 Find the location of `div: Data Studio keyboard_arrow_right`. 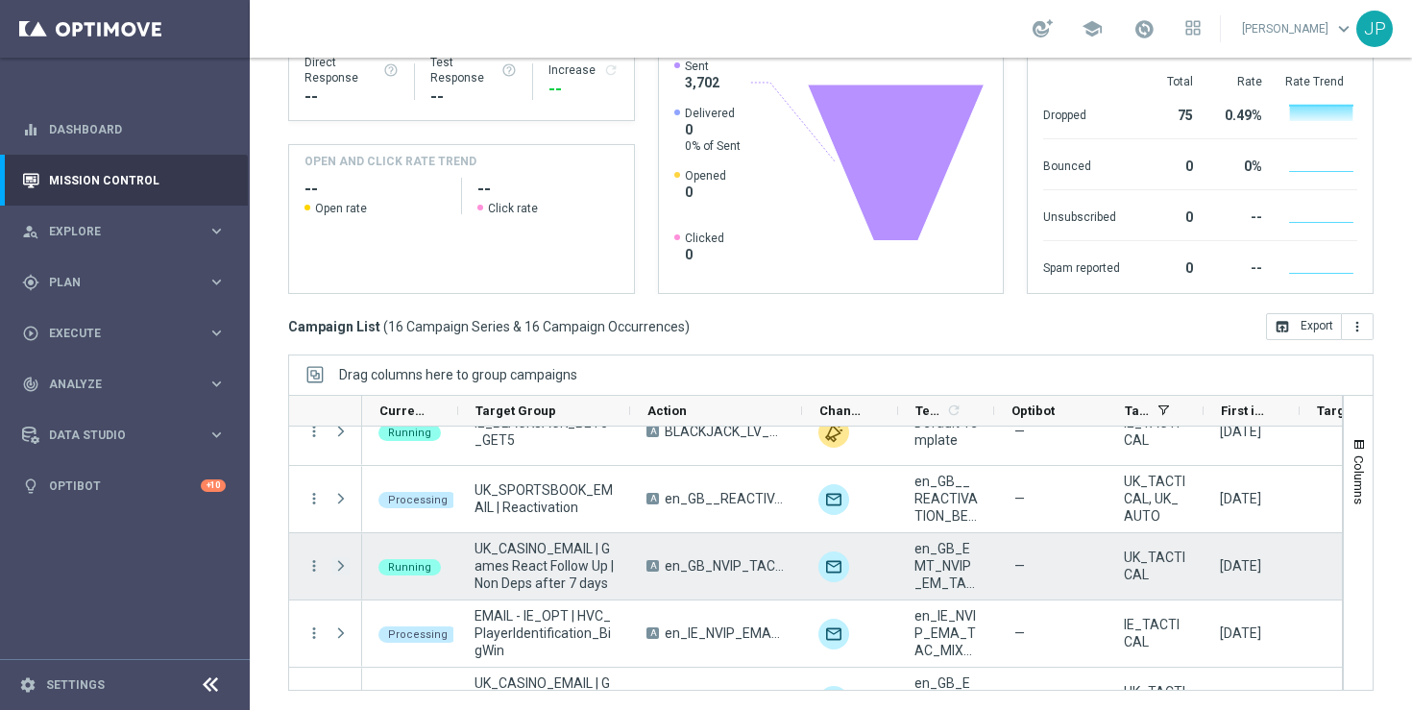

div: Data Studio keyboard_arrow_right is located at coordinates (124, 435).